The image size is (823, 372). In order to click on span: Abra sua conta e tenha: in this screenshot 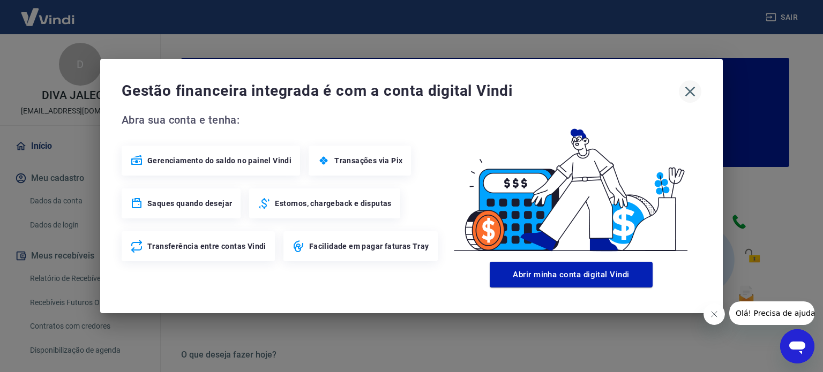, I will do `click(281, 120)`.